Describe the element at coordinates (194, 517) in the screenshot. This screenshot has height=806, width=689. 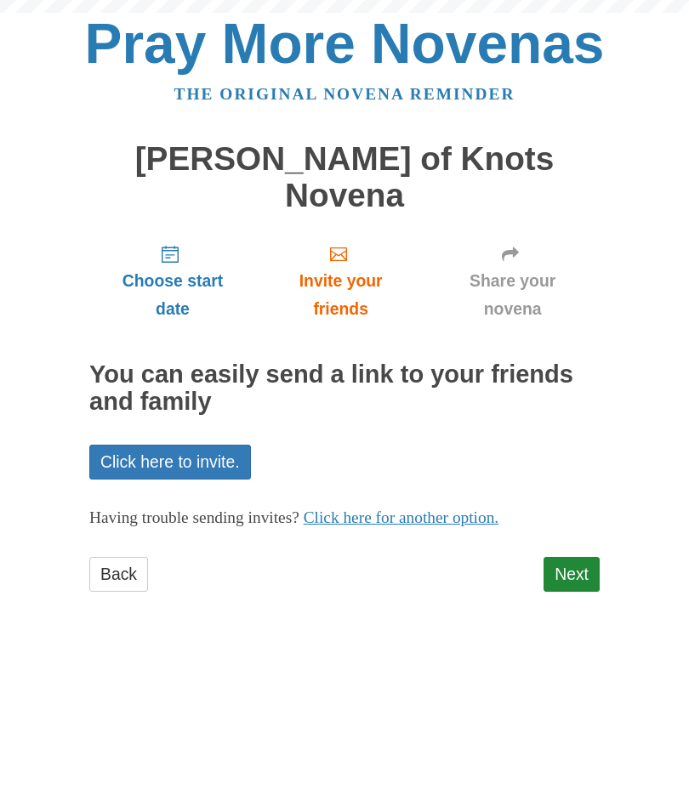
I see `span: Having trouble sending invites?` at that location.